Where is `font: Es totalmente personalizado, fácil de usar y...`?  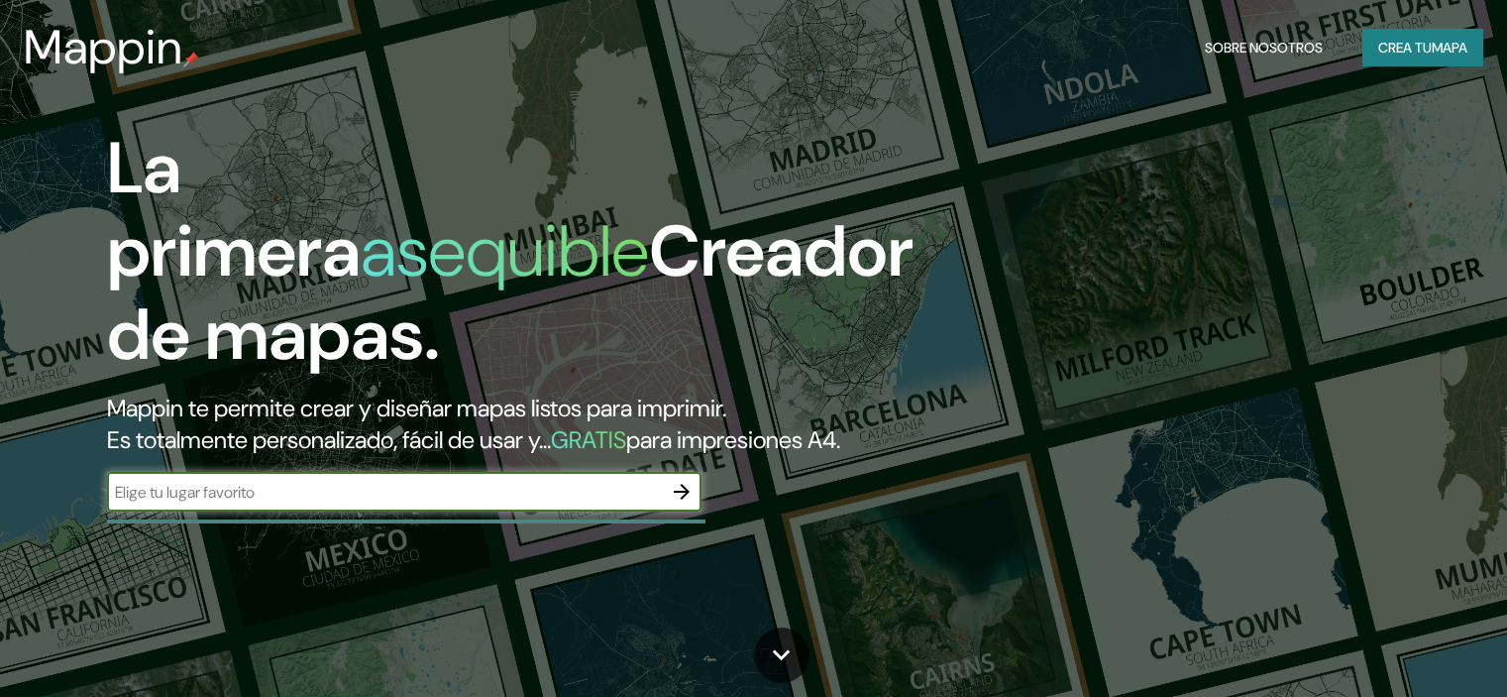
font: Es totalmente personalizado, fácil de usar y... is located at coordinates (329, 439).